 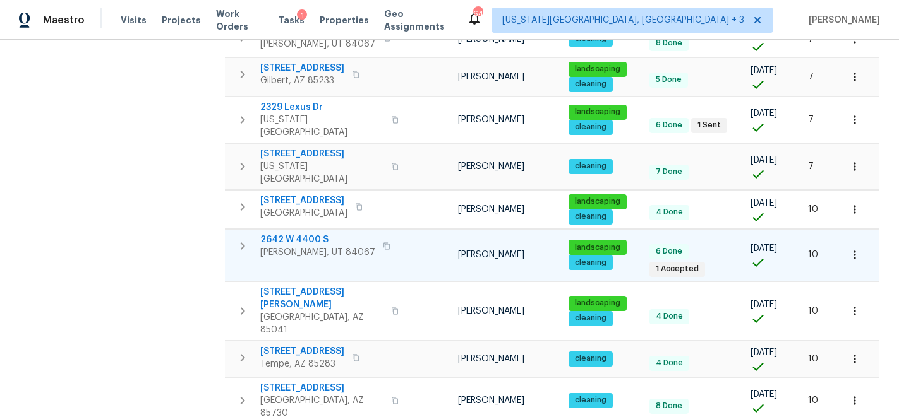 What do you see at coordinates (321, 107) in the screenshot?
I see `span: 2329 Lexus Dr` at bounding box center [321, 107].